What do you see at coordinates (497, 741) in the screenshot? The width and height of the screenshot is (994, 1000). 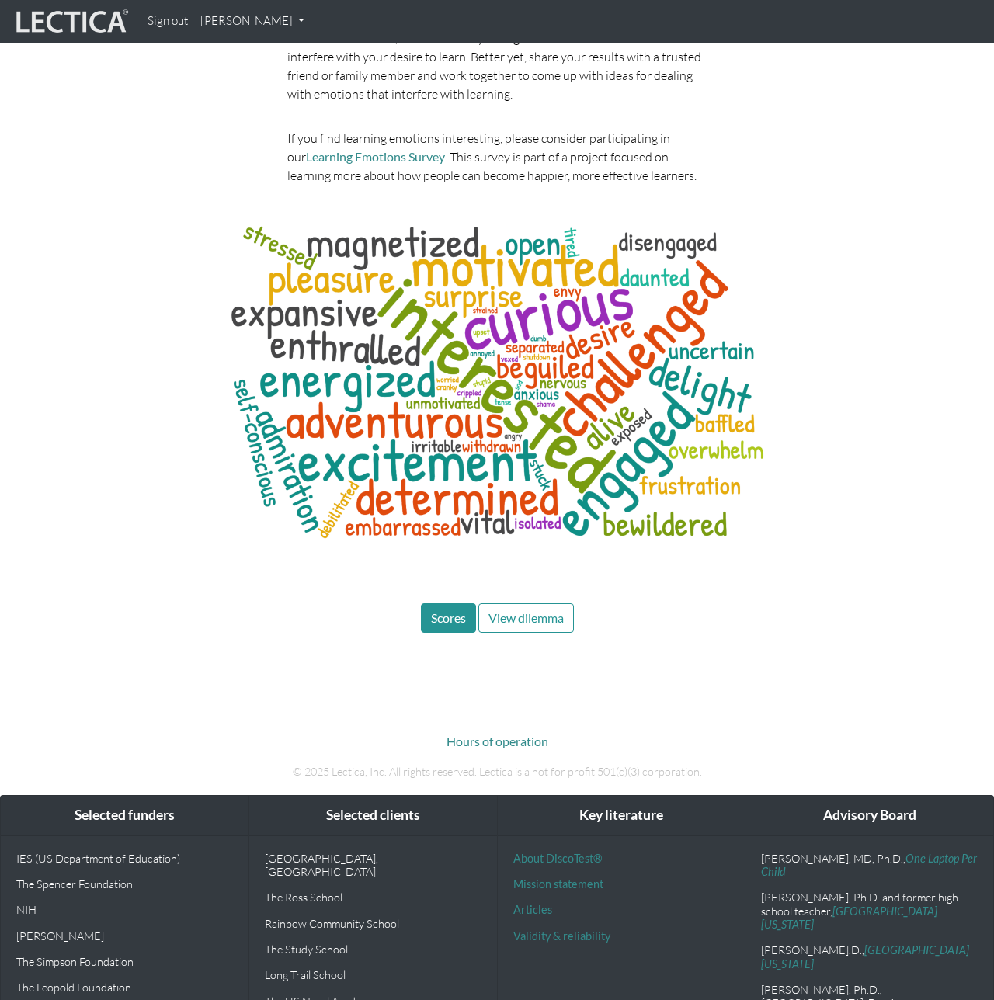 I see `a: Hours of operation` at bounding box center [497, 741].